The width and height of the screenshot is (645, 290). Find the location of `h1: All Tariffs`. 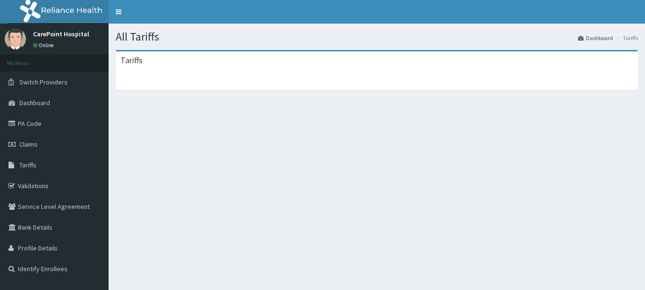

h1: All Tariffs is located at coordinates (377, 37).